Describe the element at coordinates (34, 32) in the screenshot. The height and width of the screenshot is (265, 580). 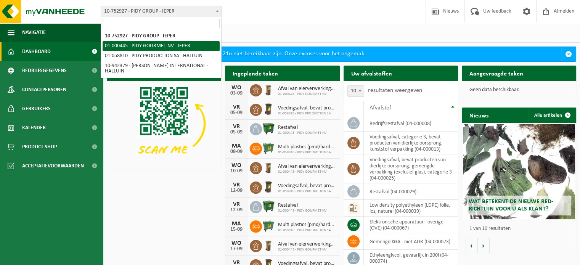
I see `span: Navigatie` at that location.